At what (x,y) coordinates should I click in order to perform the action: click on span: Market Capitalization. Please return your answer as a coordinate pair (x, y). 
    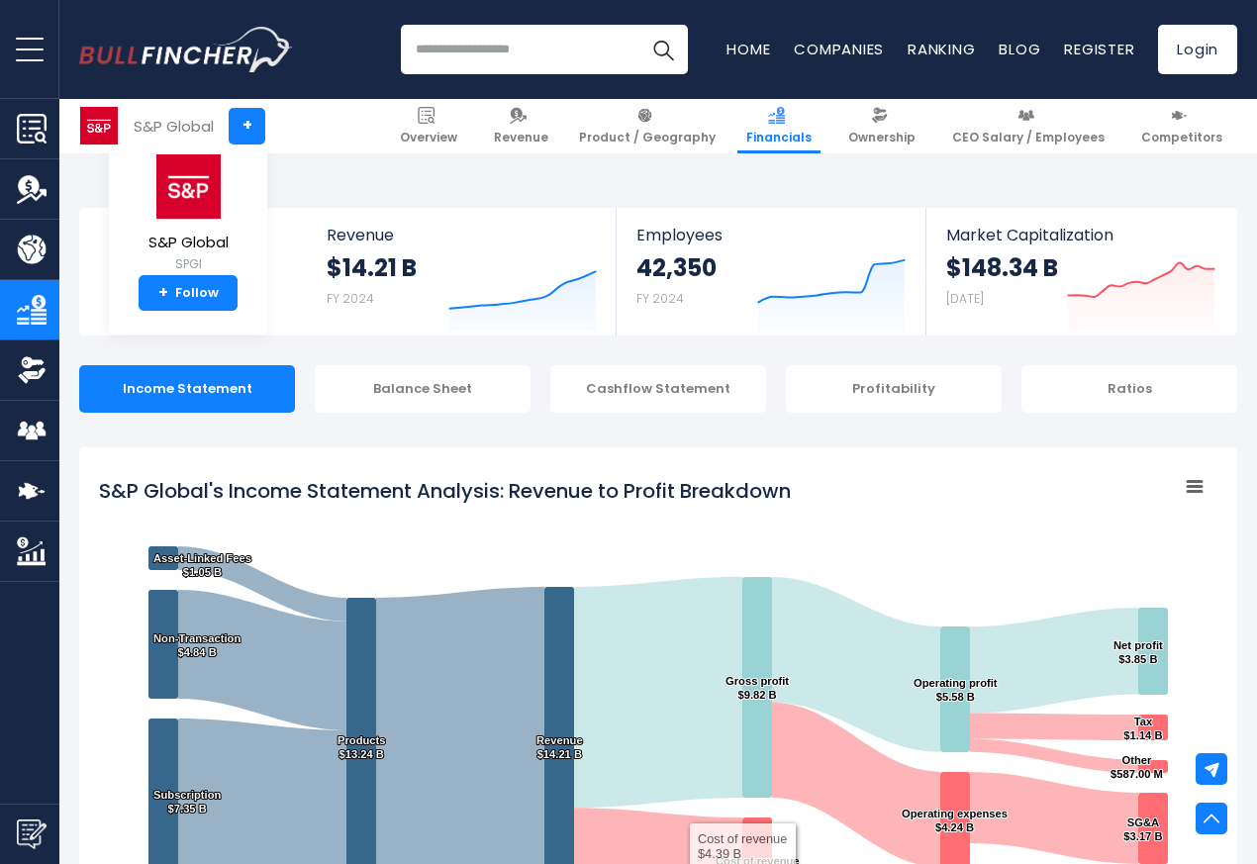
    Looking at the image, I should click on (1081, 235).